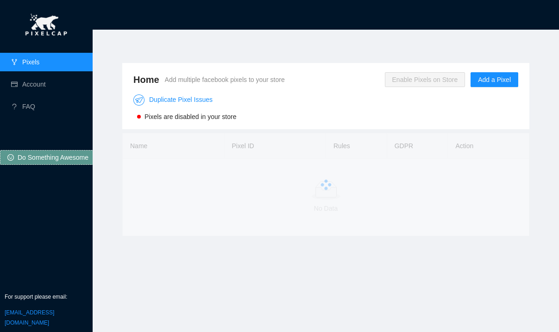  What do you see at coordinates (34, 84) in the screenshot?
I see `a: Account` at bounding box center [34, 84].